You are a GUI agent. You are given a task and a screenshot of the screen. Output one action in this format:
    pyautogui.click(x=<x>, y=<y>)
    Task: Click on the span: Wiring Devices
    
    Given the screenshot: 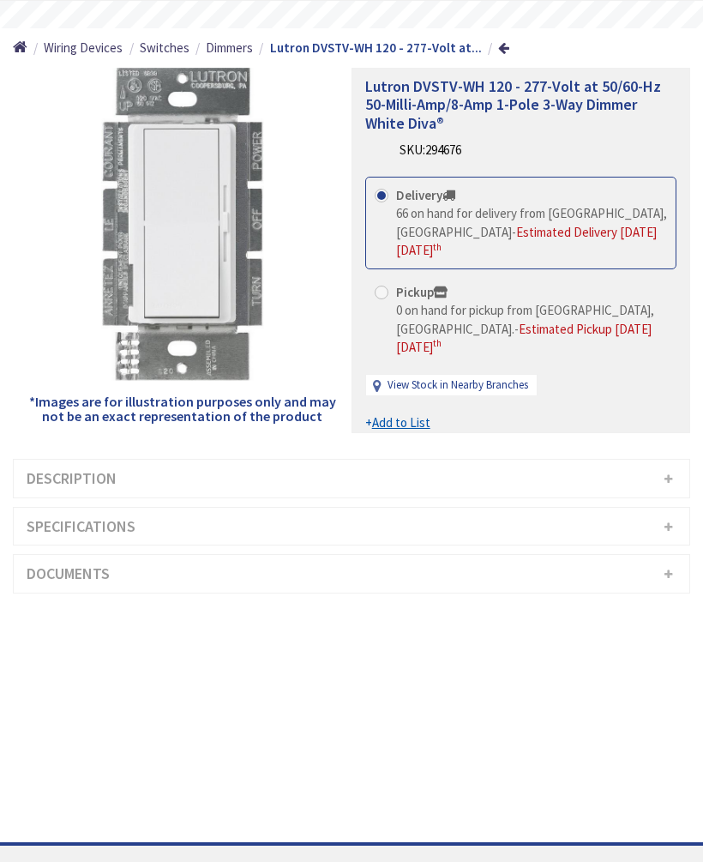 What is the action you would take?
    pyautogui.click(x=83, y=47)
    